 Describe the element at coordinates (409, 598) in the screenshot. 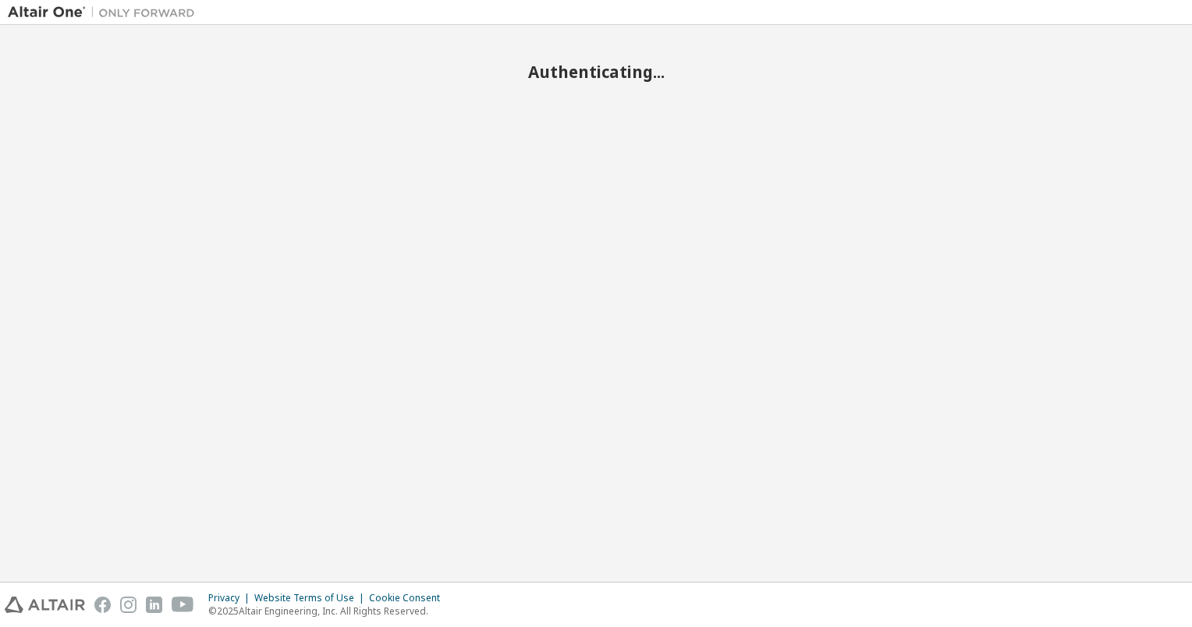

I see `div: Cookie Consent` at that location.